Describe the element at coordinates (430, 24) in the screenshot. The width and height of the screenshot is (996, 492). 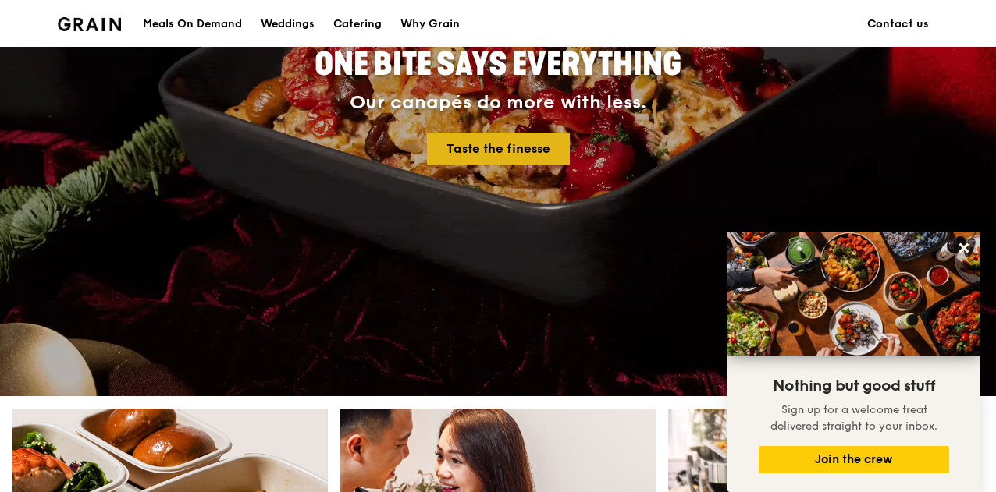
I see `div: Why Grain` at that location.